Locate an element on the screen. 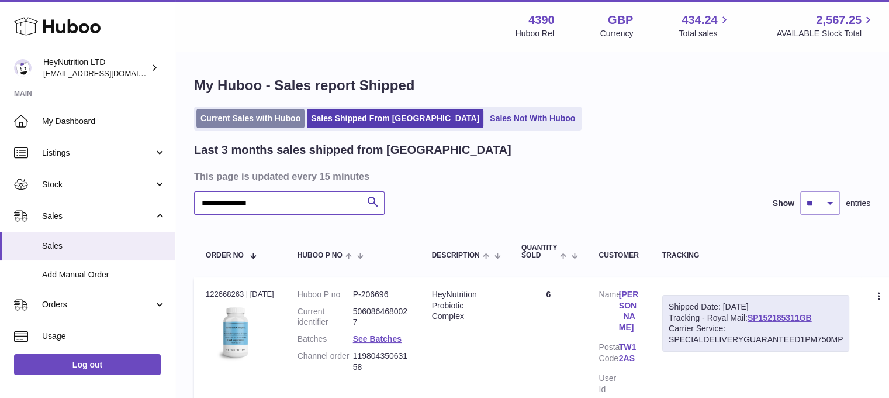  span: Add Manual Order is located at coordinates (104, 274).